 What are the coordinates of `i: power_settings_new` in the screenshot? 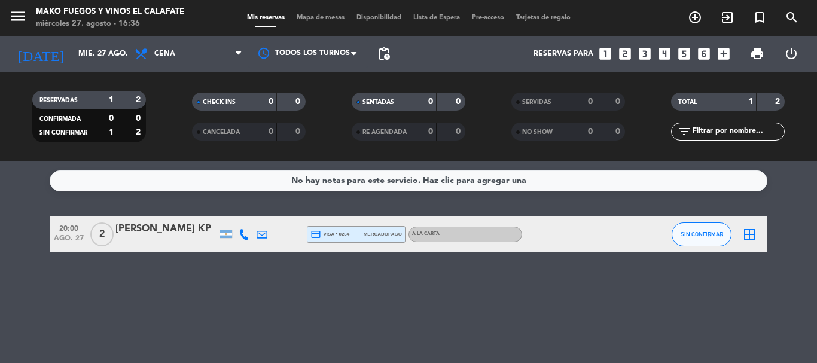 It's located at (791, 54).